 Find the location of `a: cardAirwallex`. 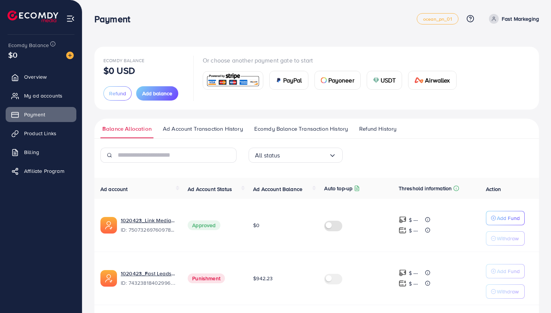

a: cardAirwallex is located at coordinates (432, 80).